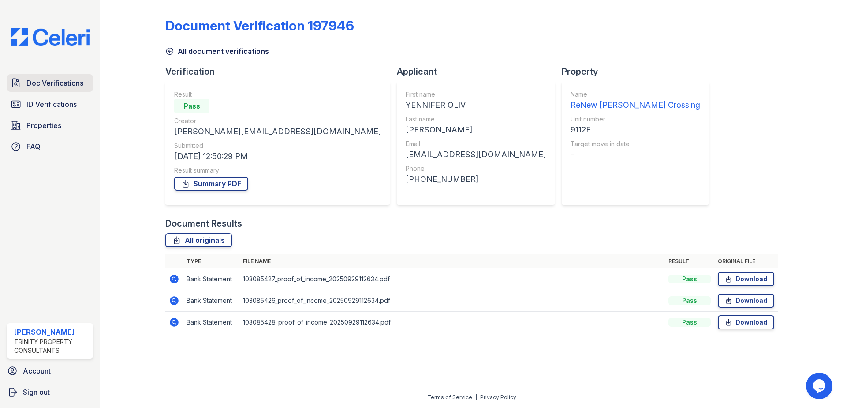 This screenshot has height=408, width=843. What do you see at coordinates (55, 83) in the screenshot?
I see `span: Doc Verifications` at bounding box center [55, 83].